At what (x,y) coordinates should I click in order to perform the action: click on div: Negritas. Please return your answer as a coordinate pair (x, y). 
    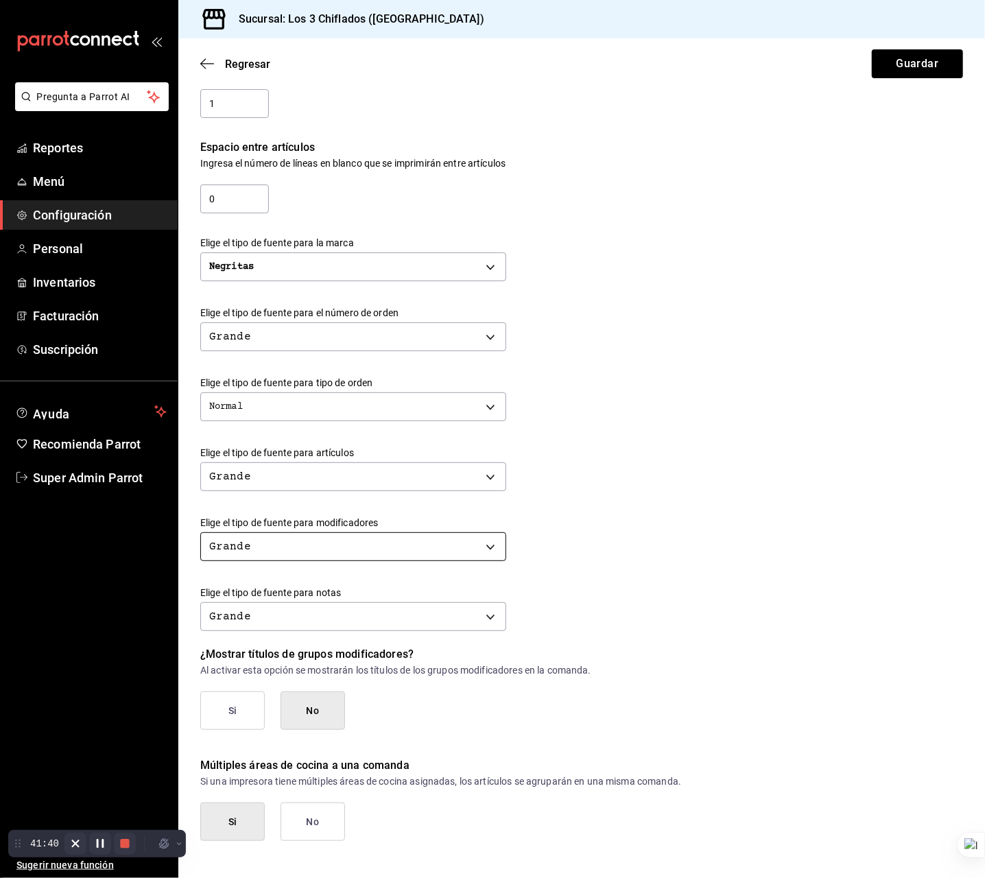
    Looking at the image, I should click on (231, 267).